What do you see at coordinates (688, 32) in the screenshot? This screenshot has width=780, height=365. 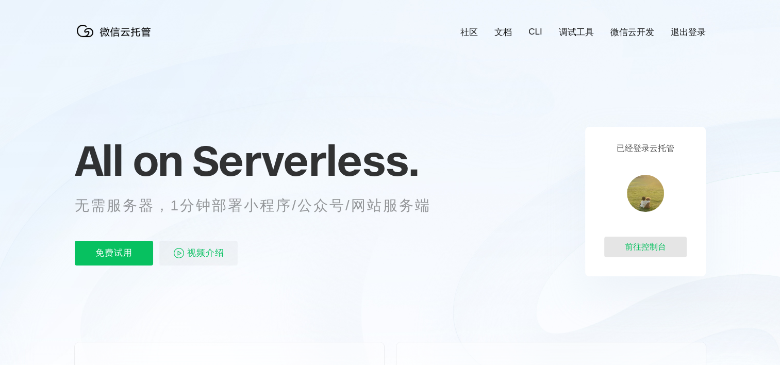 I see `a: 退出登录` at bounding box center [688, 32].